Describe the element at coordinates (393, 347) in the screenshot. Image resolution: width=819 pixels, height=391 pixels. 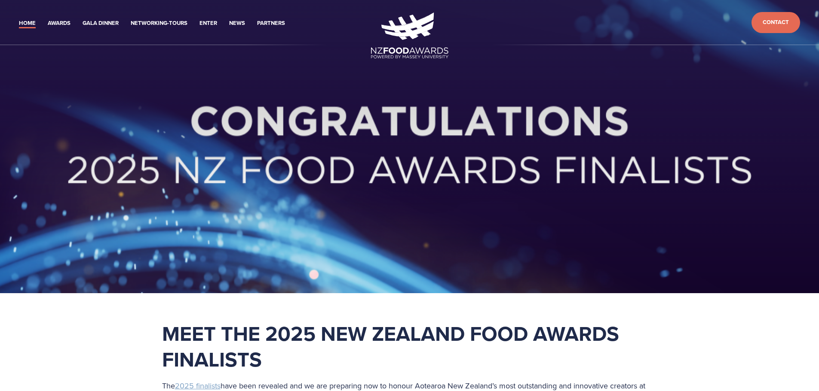
I see `strong: Meet the 2025 New Zealand Food Awards Finalists` at that location.